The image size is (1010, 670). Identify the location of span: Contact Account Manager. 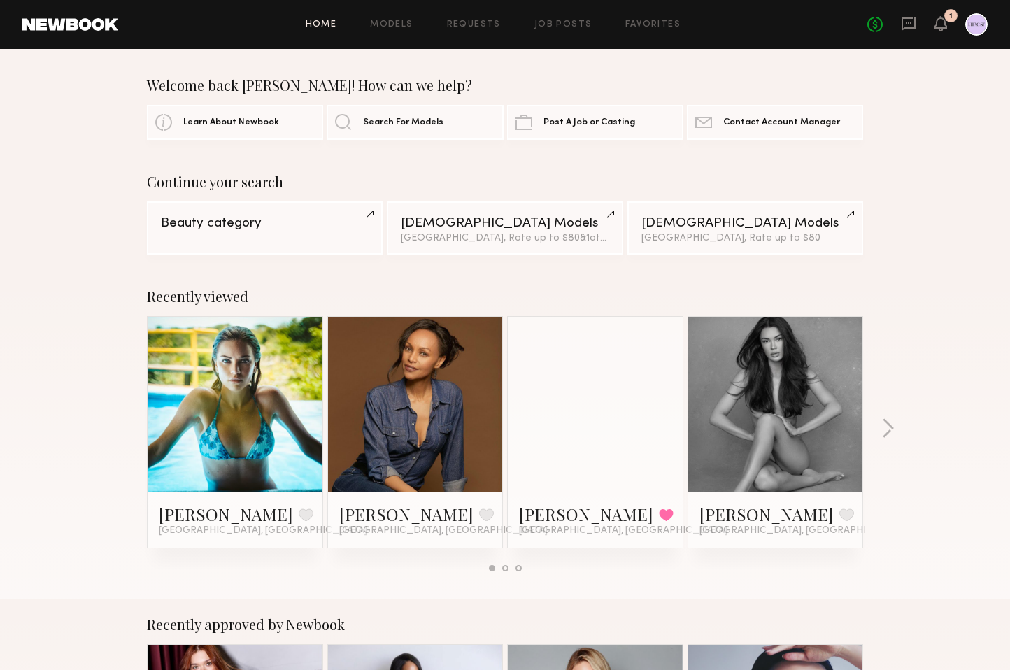
(781, 122).